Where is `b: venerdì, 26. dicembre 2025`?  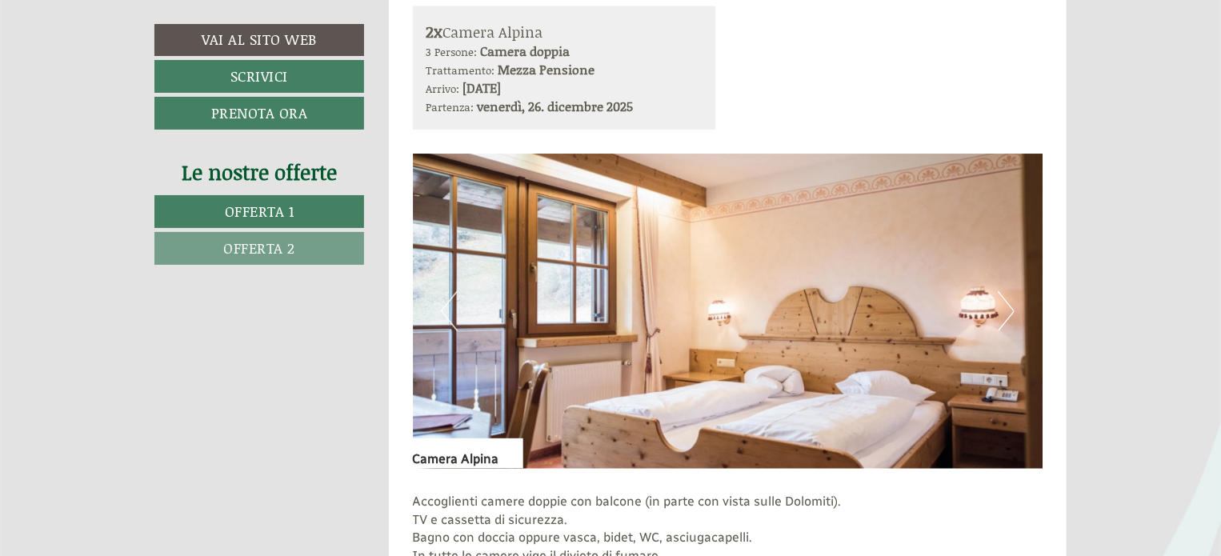 b: venerdì, 26. dicembre 2025 is located at coordinates (555, 106).